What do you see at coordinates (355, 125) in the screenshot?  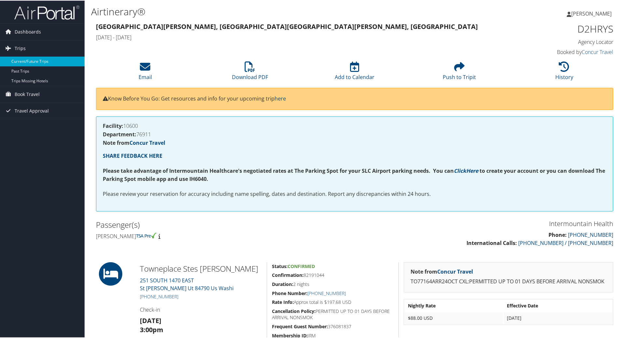 I see `h4: 10600` at bounding box center [355, 125].